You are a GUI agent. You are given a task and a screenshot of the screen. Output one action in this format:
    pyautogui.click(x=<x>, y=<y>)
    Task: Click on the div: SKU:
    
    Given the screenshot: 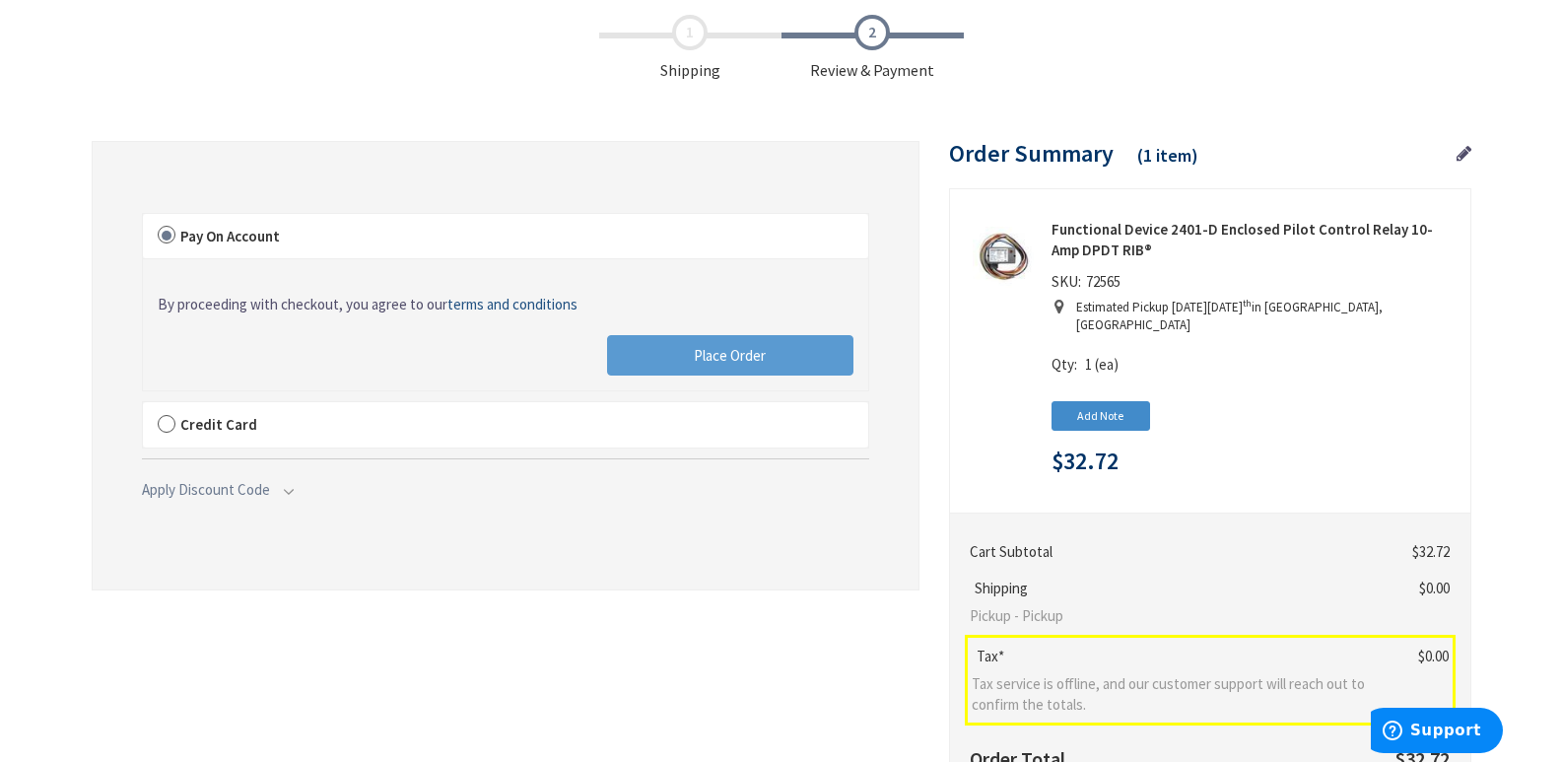 What is the action you would take?
    pyautogui.click(x=1088, y=285)
    